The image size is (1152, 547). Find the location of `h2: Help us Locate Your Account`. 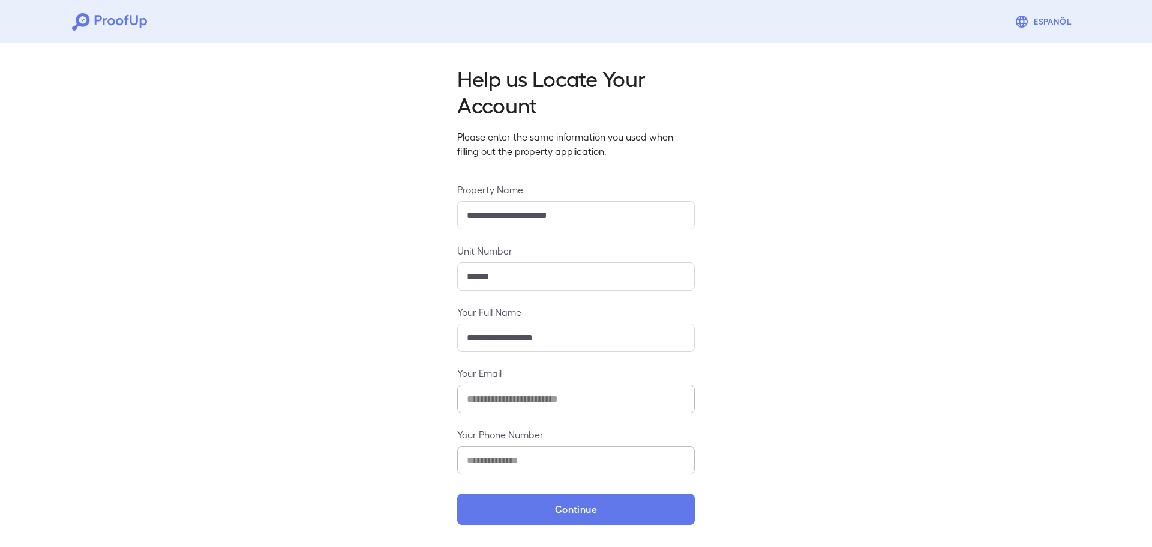

h2: Help us Locate Your Account is located at coordinates (576, 91).